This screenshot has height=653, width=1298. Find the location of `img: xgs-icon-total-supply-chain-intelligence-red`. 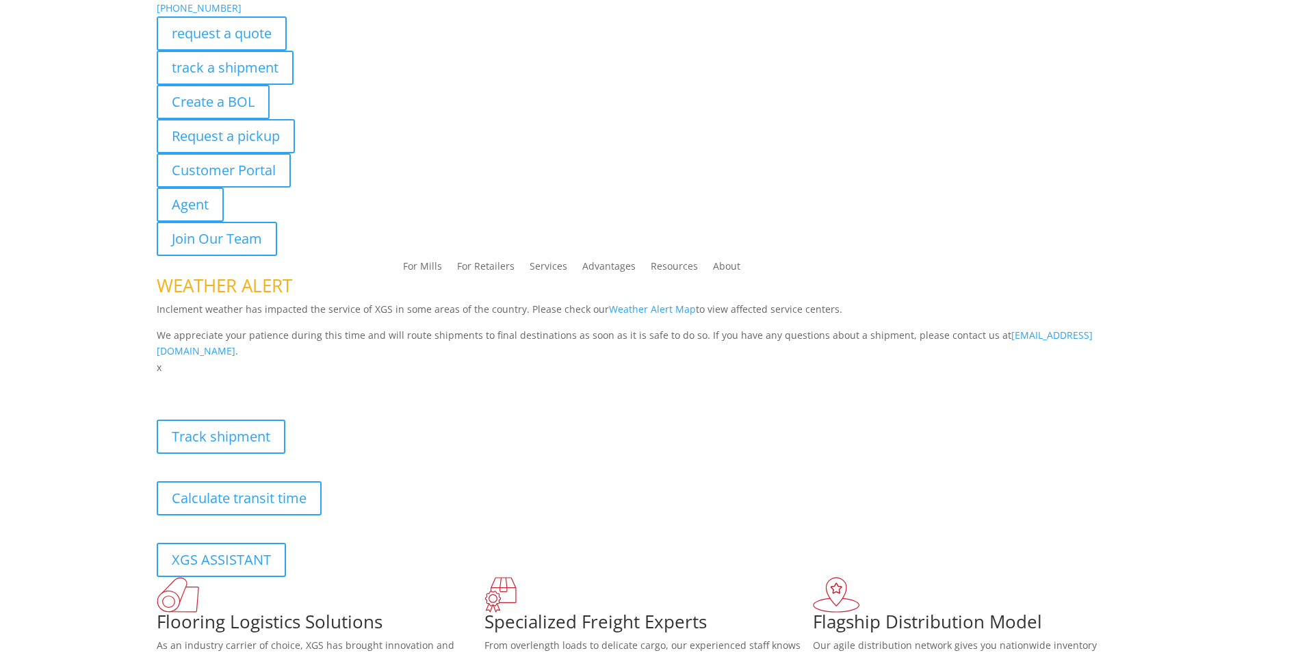

img: xgs-icon-total-supply-chain-intelligence-red is located at coordinates (178, 595).